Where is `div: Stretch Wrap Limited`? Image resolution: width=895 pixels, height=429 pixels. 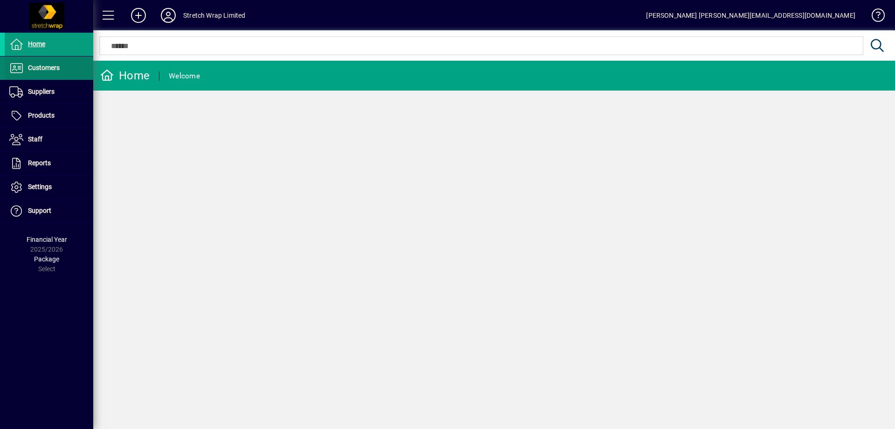 div: Stretch Wrap Limited is located at coordinates (215, 15).